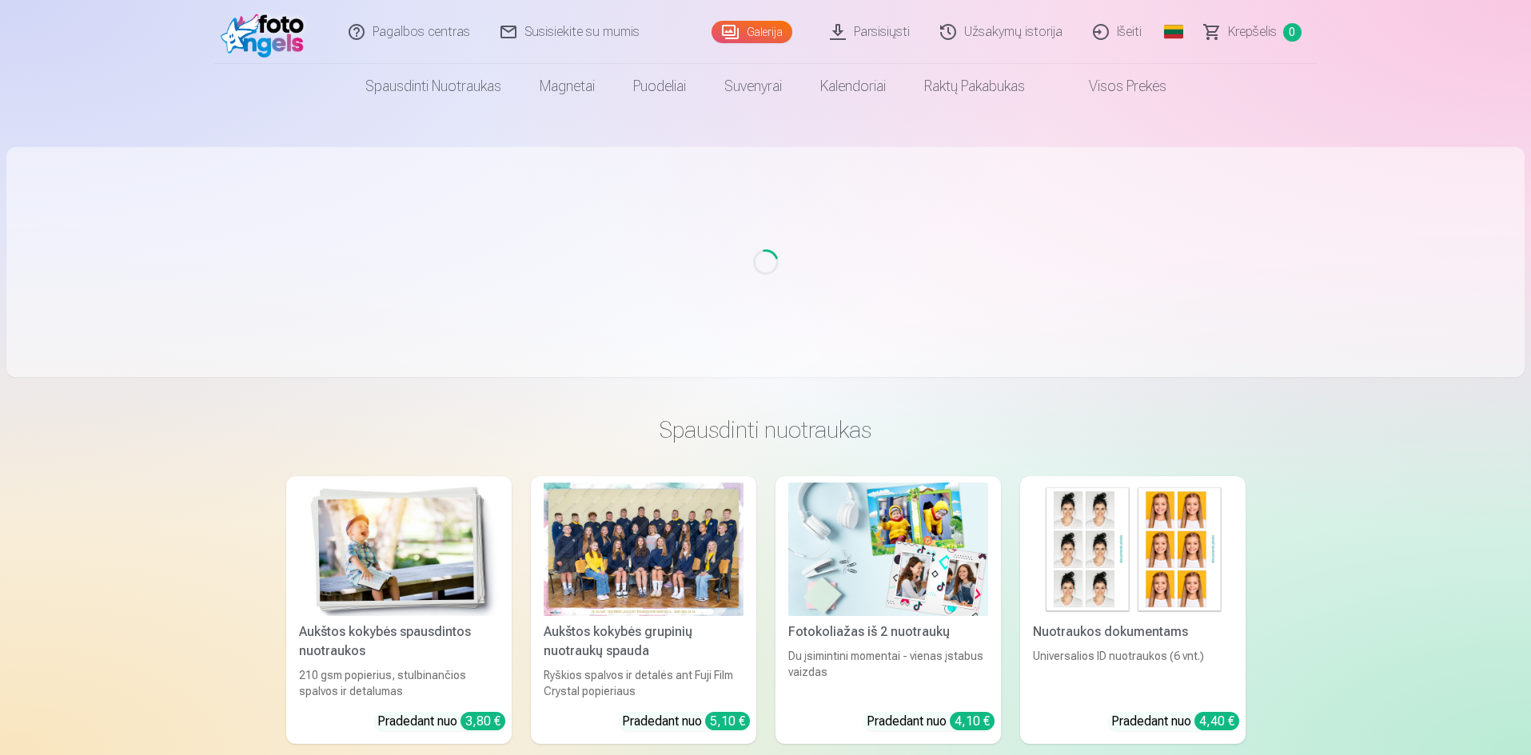 This screenshot has height=755, width=1531. I want to click on h3: Spausdinti nuotraukas, so click(766, 430).